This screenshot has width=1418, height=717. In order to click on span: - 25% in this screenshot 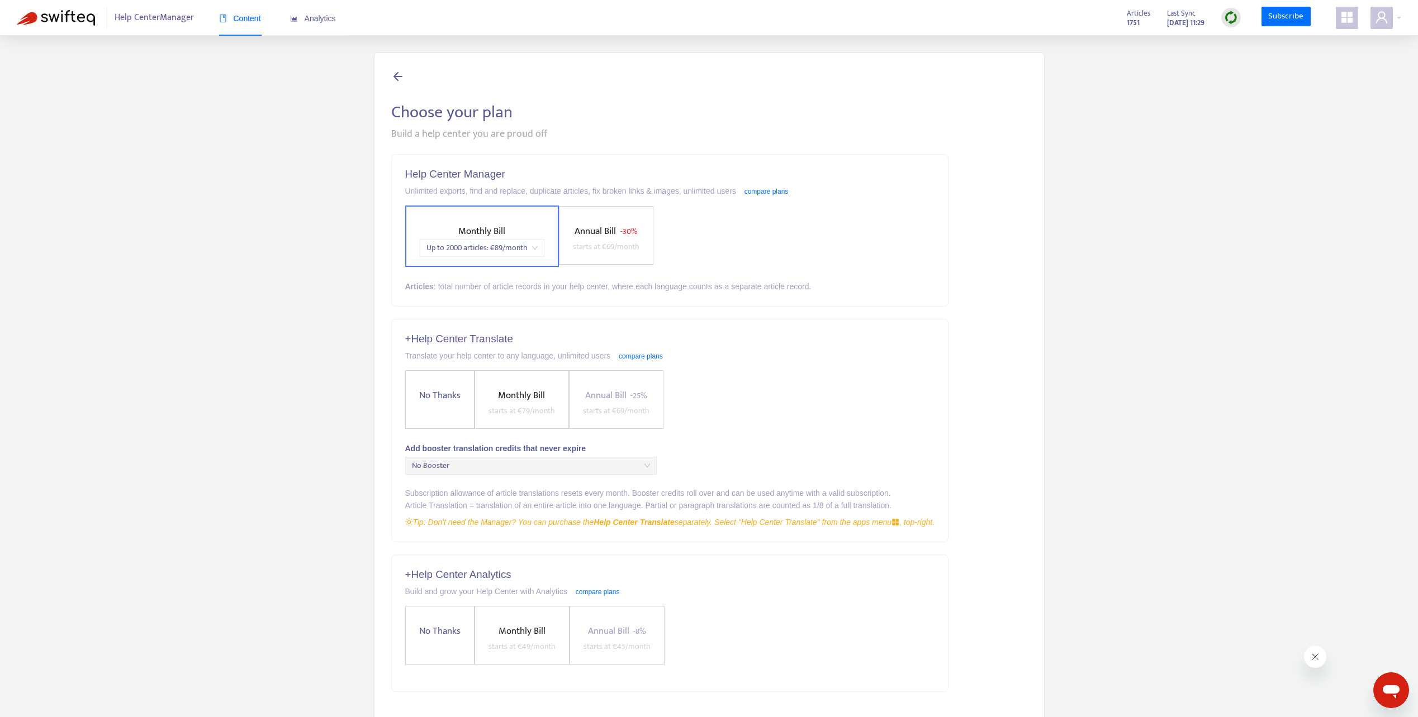, I will do `click(638, 396)`.